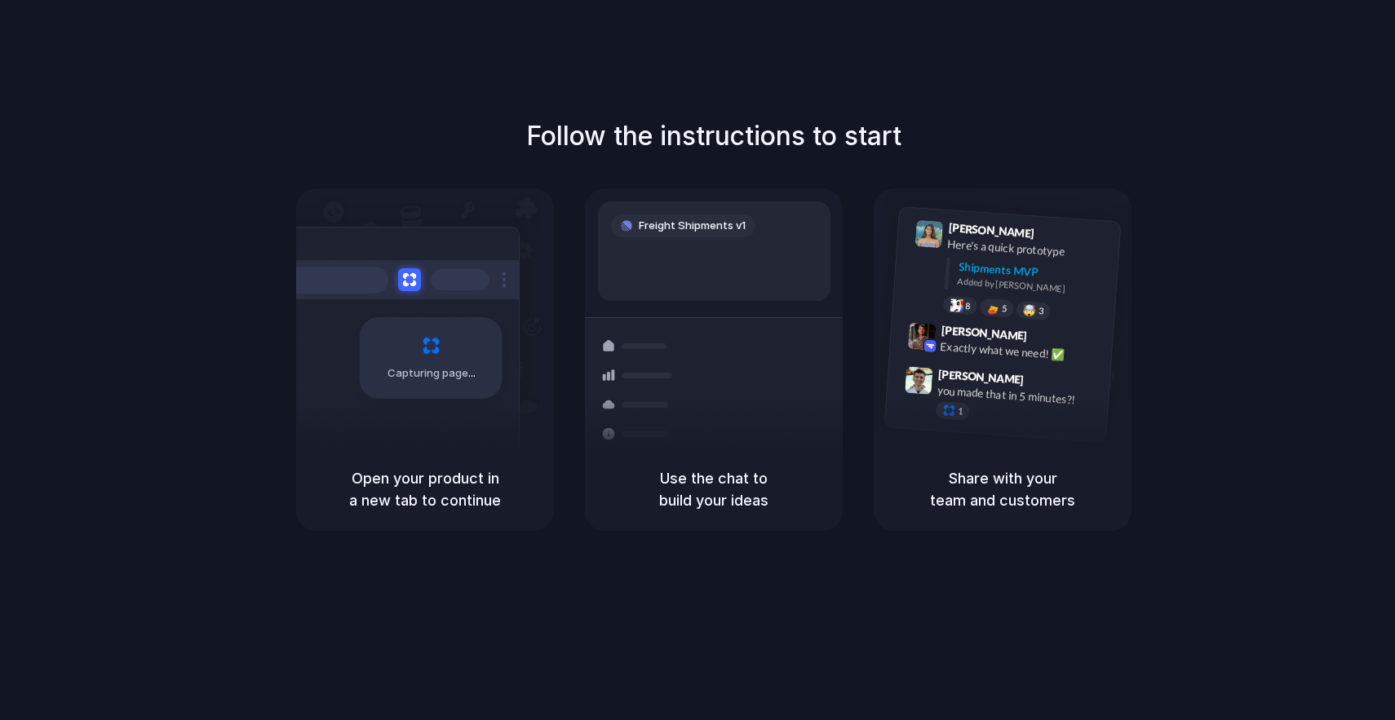 Image resolution: width=1395 pixels, height=720 pixels. What do you see at coordinates (1018, 396) in the screenshot?
I see `div: you made that in 5 minutes?!` at bounding box center [1018, 396].